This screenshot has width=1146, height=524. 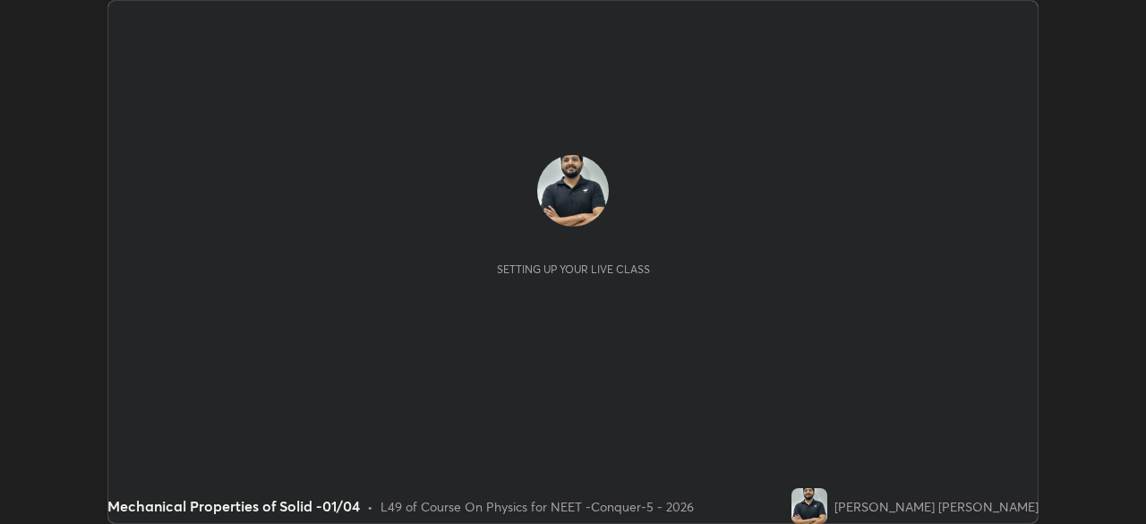 What do you see at coordinates (537, 506) in the screenshot?
I see `div: L49 of Course On Physics for NEET -Conquer-5 - 2026` at bounding box center [537, 506].